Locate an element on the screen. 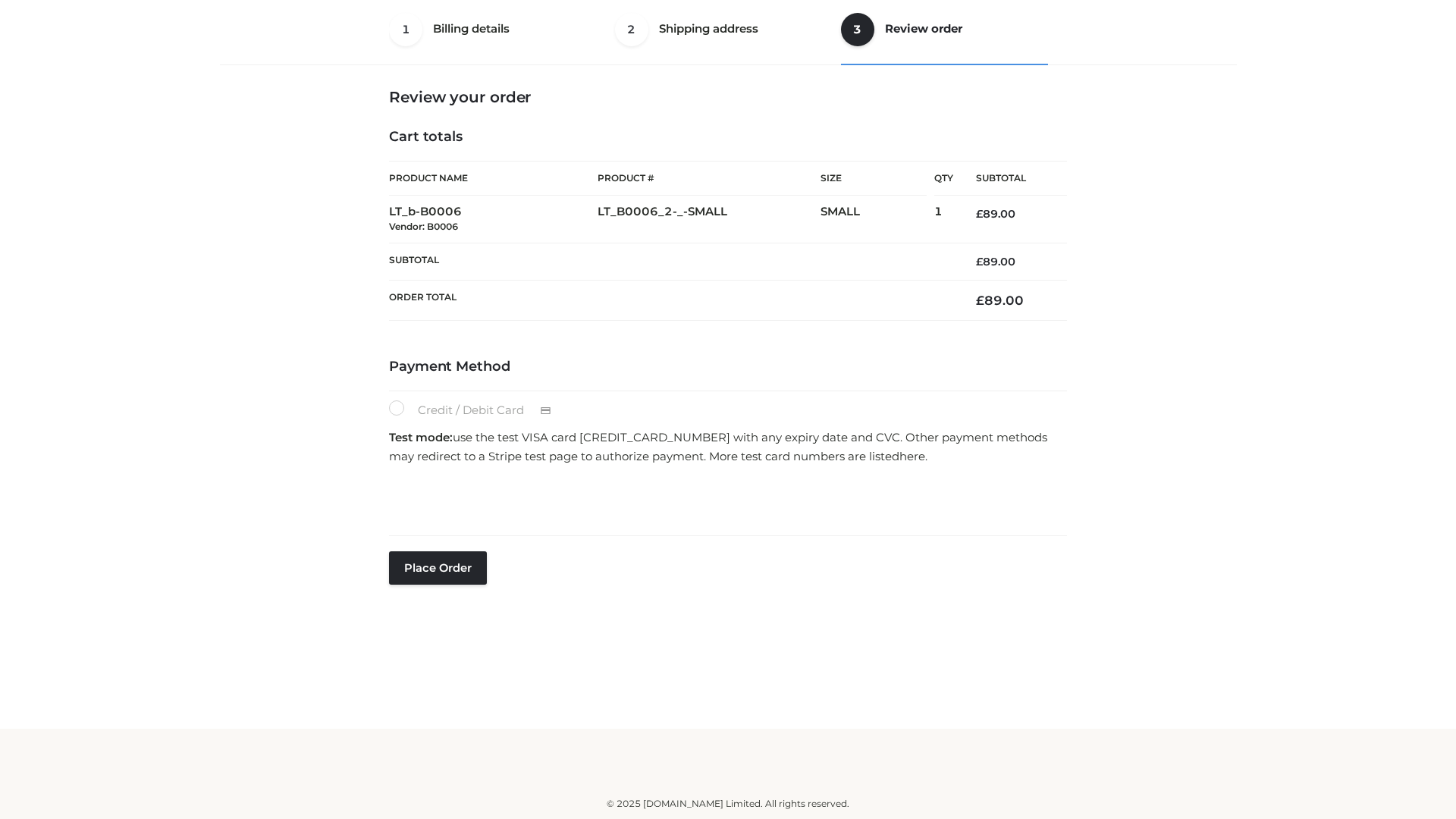 The width and height of the screenshot is (1456, 819). td: SMALL is located at coordinates (877, 219).